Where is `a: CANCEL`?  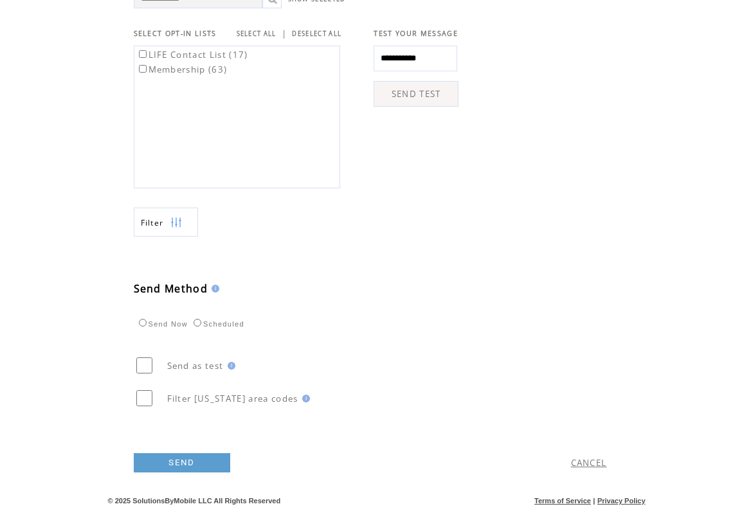
a: CANCEL is located at coordinates (589, 463).